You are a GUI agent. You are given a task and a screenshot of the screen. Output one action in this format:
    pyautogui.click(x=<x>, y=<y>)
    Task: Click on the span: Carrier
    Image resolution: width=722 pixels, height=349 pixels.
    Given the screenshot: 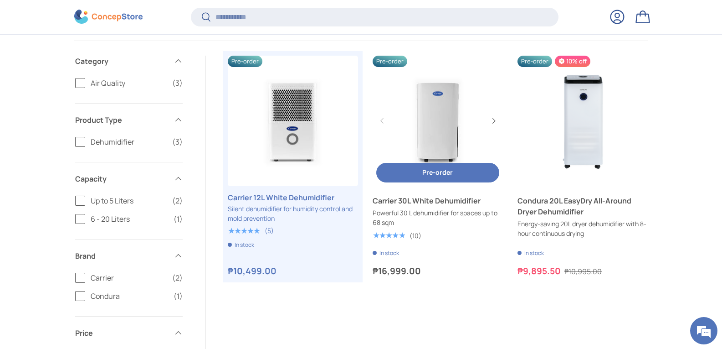 What is the action you would take?
    pyautogui.click(x=129, y=278)
    